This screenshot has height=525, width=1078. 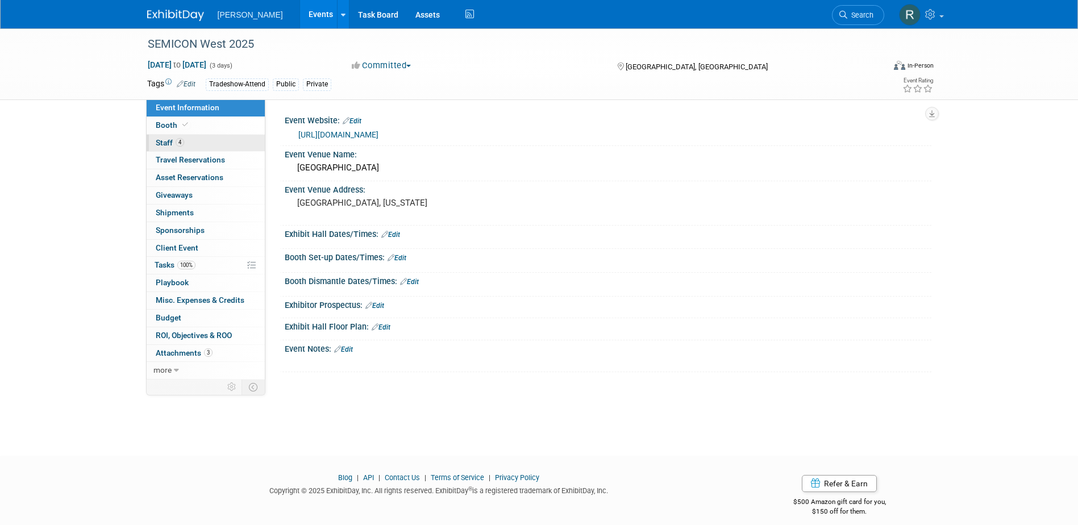 I want to click on a: Terms of Service, so click(x=457, y=477).